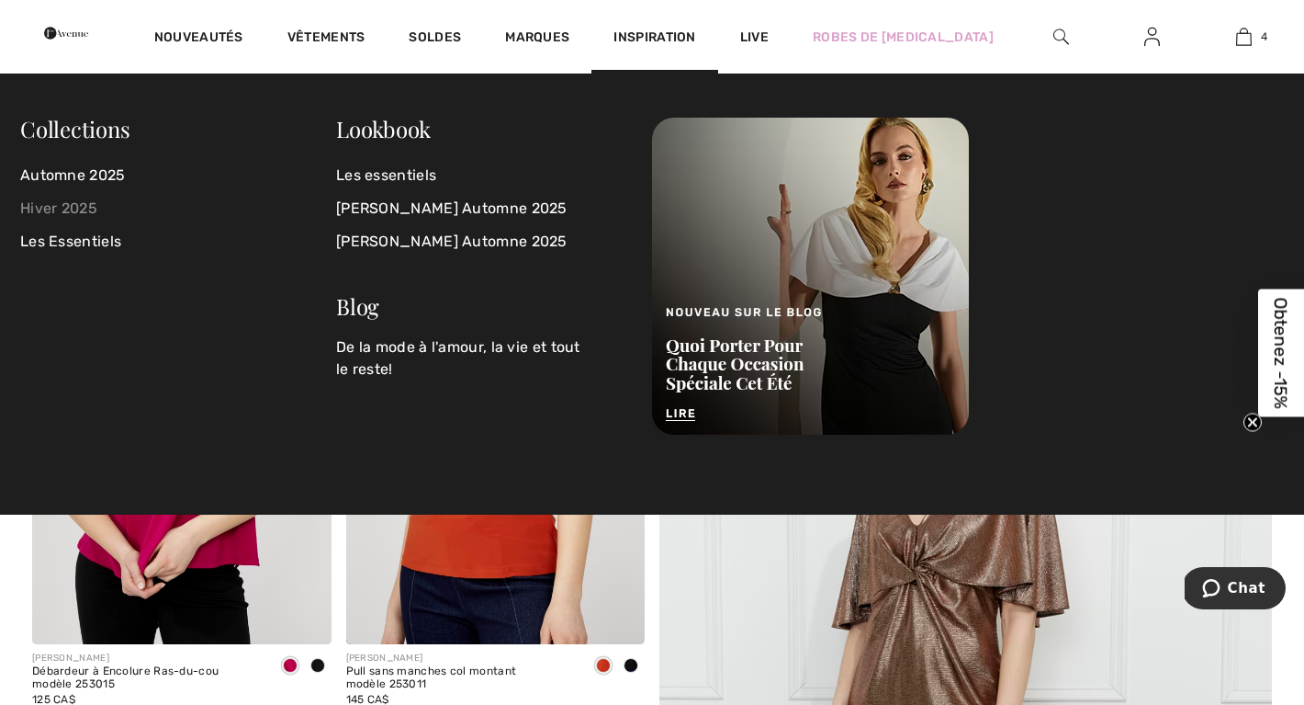 Image resolution: width=1304 pixels, height=705 pixels. What do you see at coordinates (357, 306) in the screenshot?
I see `a: Blog` at bounding box center [357, 306].